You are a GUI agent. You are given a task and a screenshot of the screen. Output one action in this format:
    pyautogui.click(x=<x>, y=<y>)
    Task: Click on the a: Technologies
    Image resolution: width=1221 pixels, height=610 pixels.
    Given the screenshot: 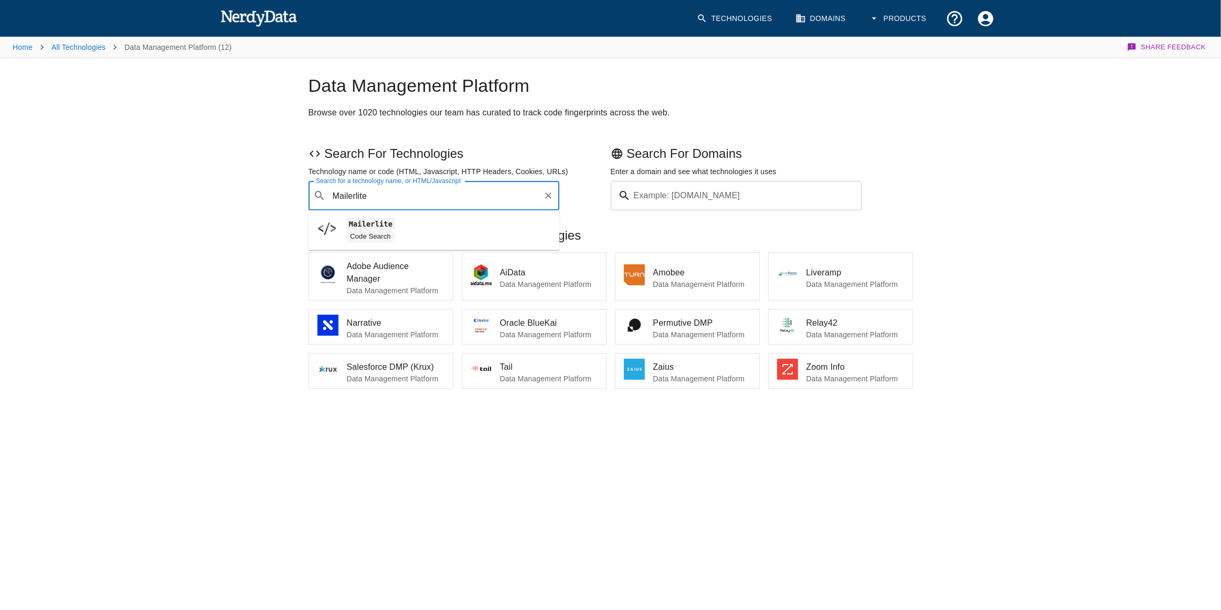 What is the action you would take?
    pyautogui.click(x=736, y=18)
    